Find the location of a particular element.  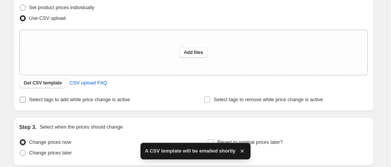

span: Set product prices individually is located at coordinates (62, 7).